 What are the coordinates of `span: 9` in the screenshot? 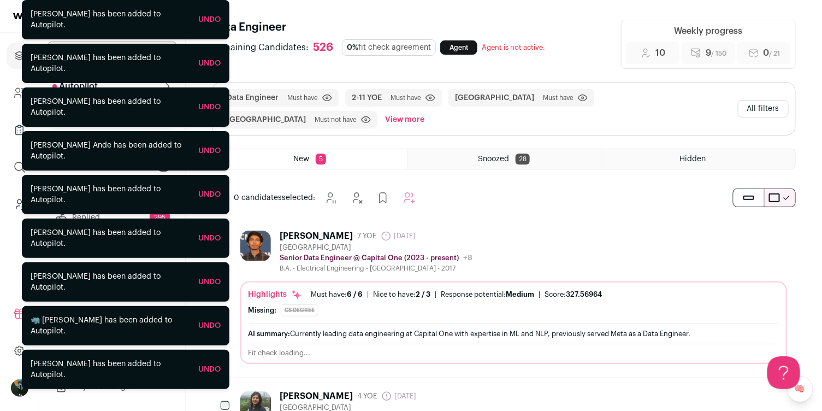 It's located at (716, 53).